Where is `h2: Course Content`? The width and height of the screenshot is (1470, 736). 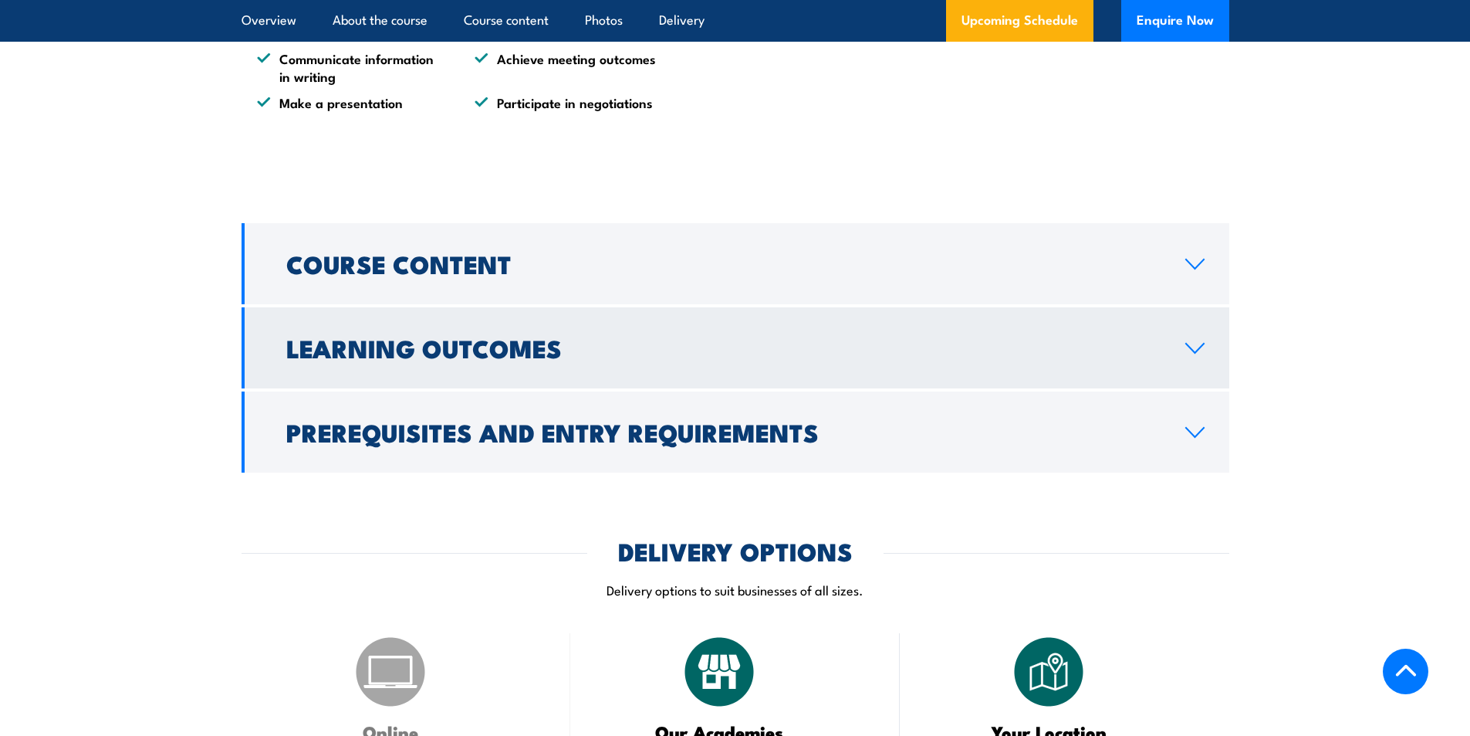
h2: Course Content is located at coordinates (723, 263).